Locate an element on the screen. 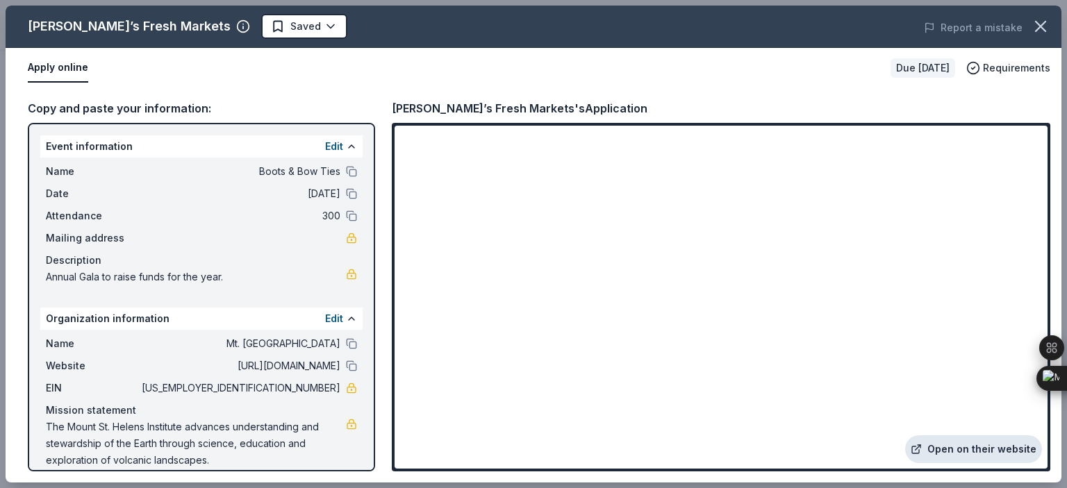 The height and width of the screenshot is (488, 1067). button: Report a mistake is located at coordinates (973, 28).